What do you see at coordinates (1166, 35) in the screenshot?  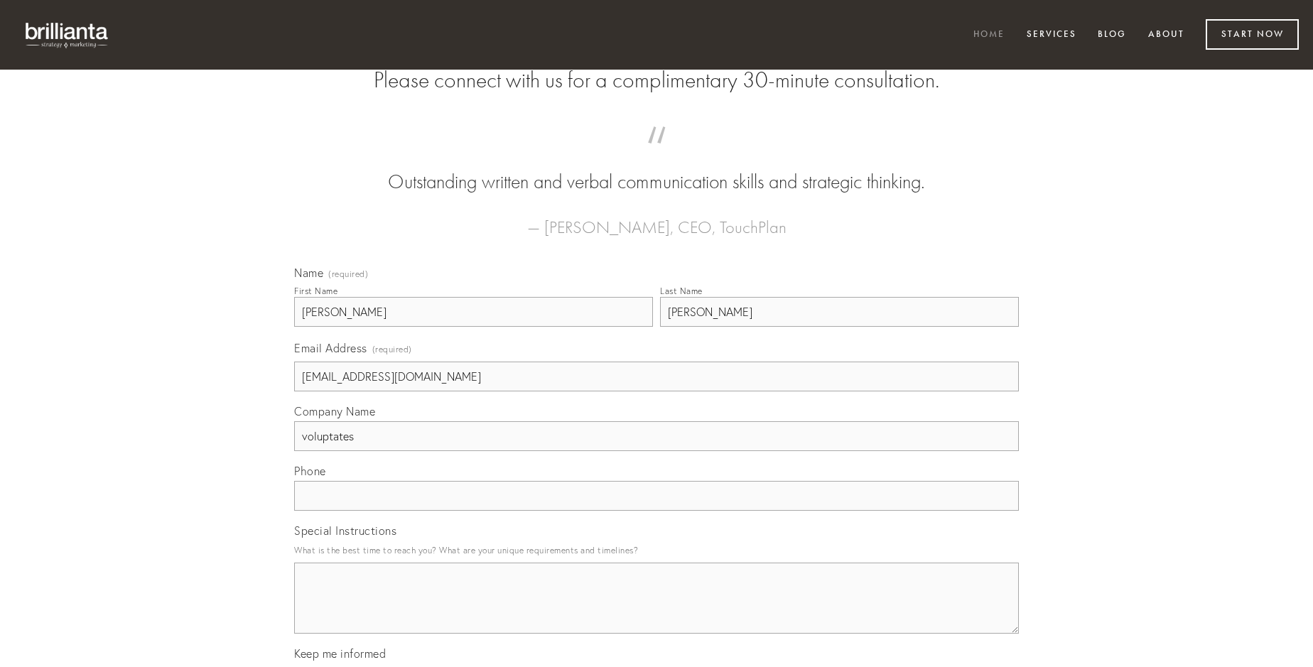 I see `a: About` at bounding box center [1166, 35].